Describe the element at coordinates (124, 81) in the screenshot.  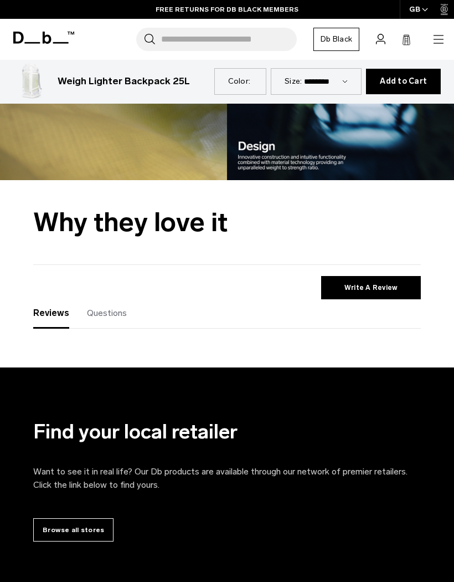
I see `h3: Weigh Lighter Backpack 25L` at that location.